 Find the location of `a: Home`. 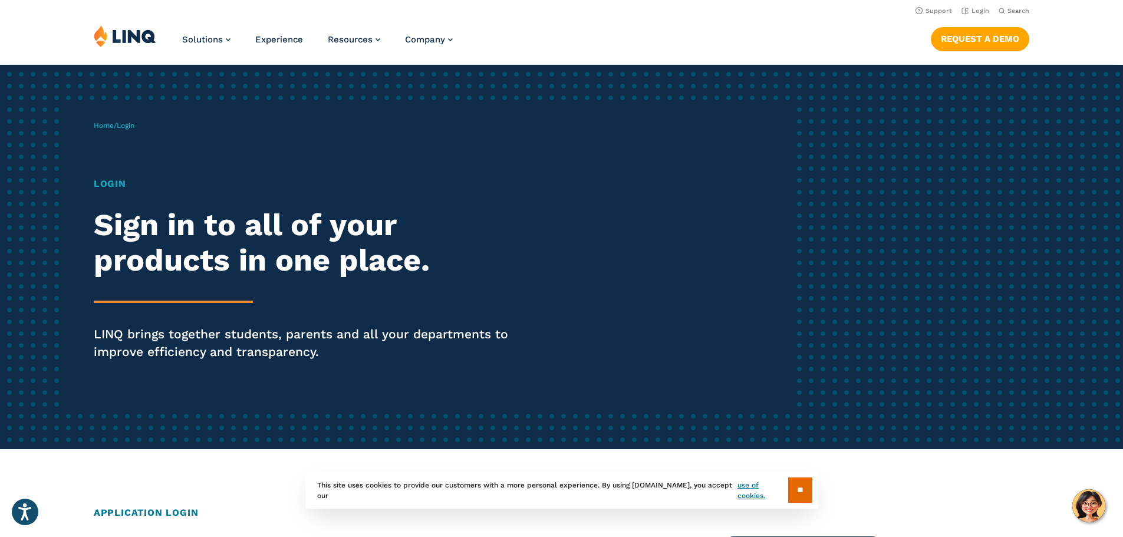

a: Home is located at coordinates (104, 126).